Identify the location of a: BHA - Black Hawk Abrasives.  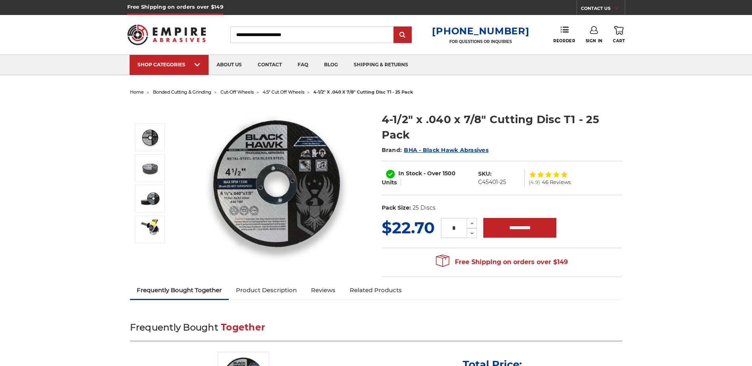
(446, 150).